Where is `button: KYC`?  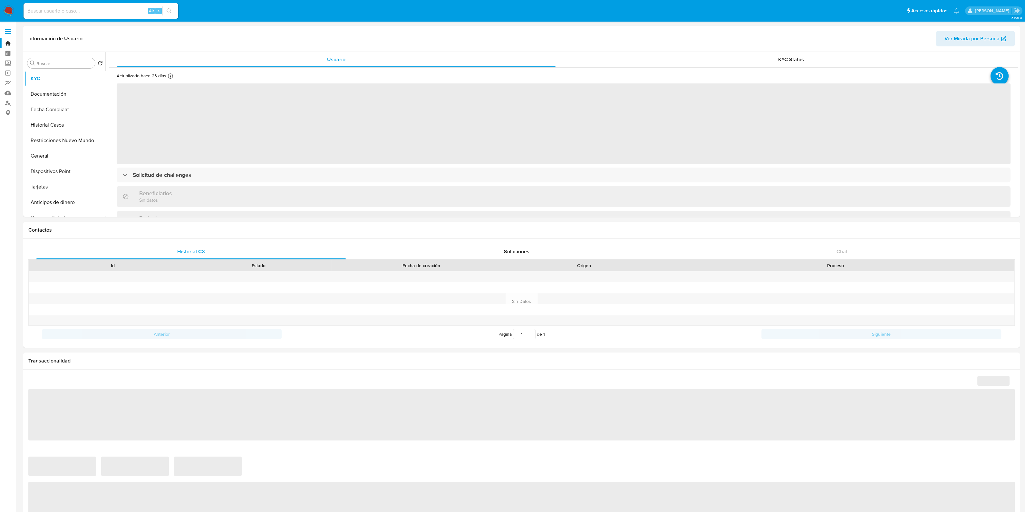
button: KYC is located at coordinates (65, 79).